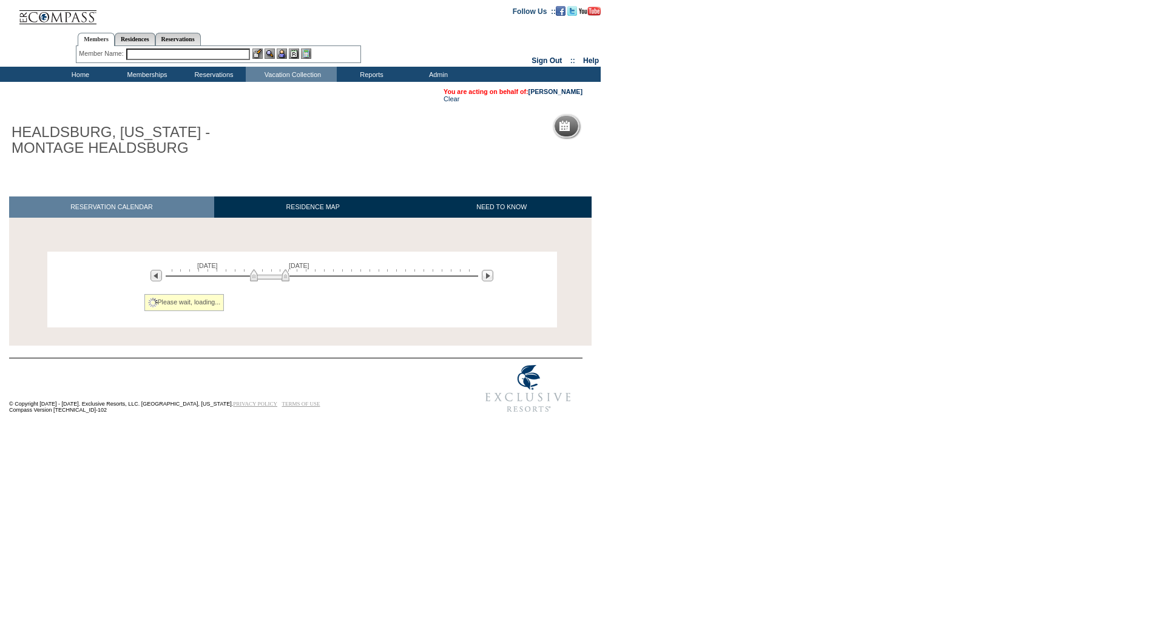 This screenshot has height=630, width=1165. Describe the element at coordinates (135, 39) in the screenshot. I see `a: Residences` at that location.